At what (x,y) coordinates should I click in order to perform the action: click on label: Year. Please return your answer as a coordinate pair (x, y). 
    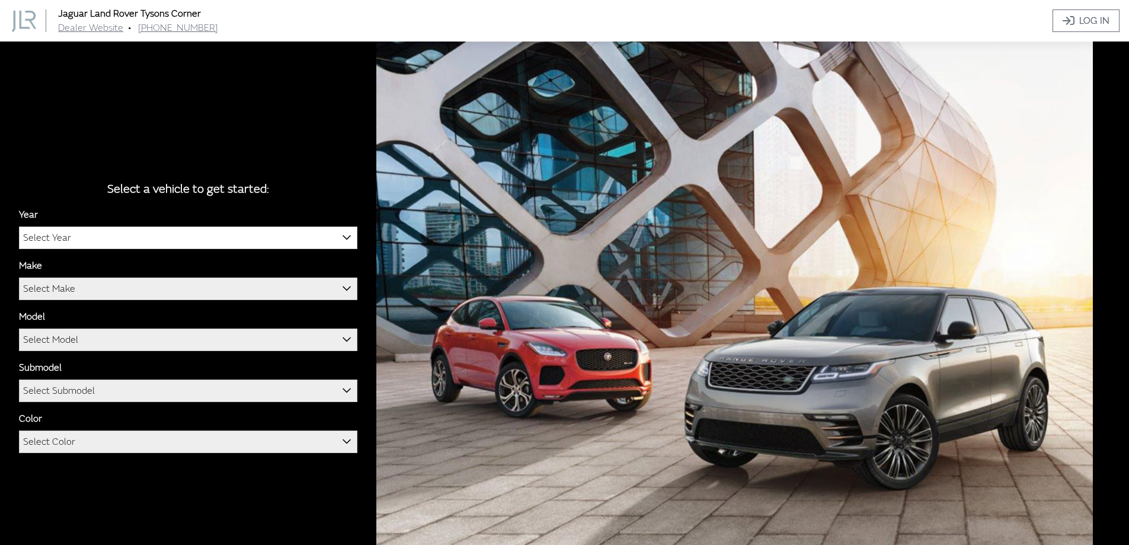
    Looking at the image, I should click on (28, 215).